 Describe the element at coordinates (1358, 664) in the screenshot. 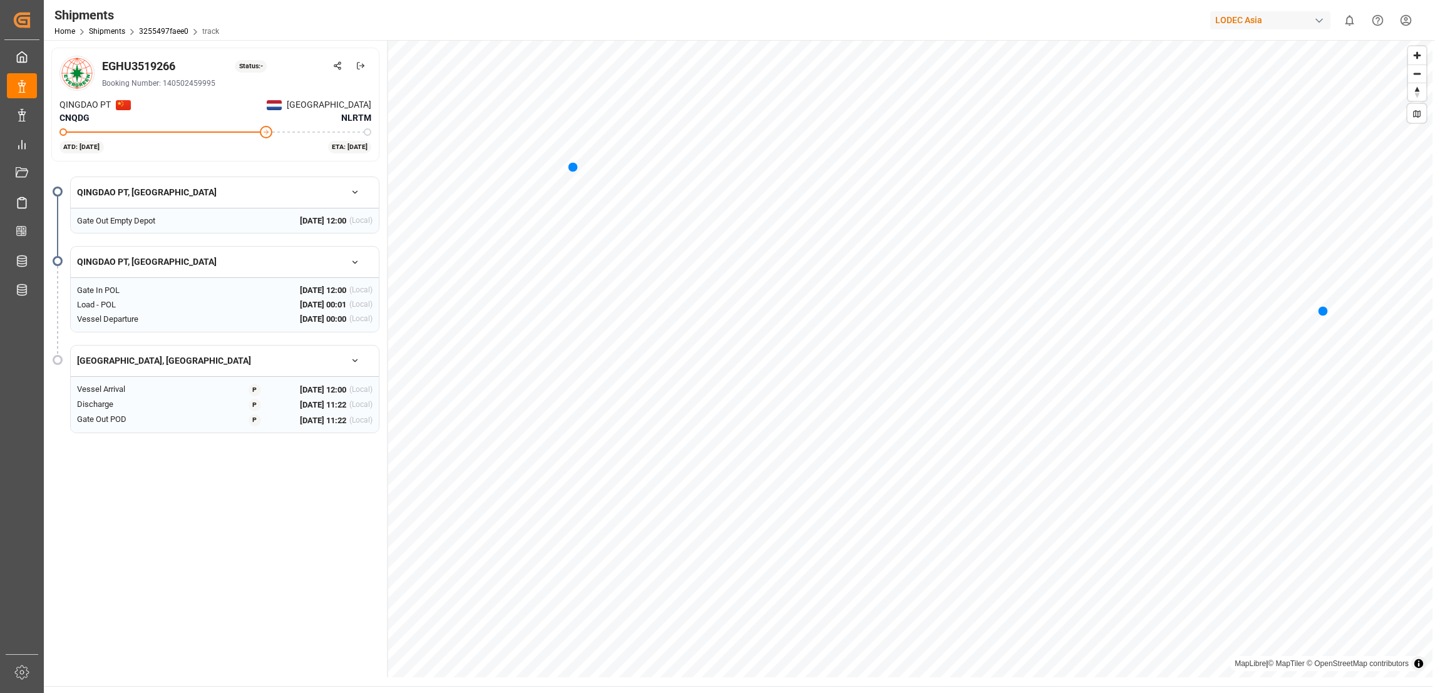

I see `a: © OpenStreetMap contributors` at that location.